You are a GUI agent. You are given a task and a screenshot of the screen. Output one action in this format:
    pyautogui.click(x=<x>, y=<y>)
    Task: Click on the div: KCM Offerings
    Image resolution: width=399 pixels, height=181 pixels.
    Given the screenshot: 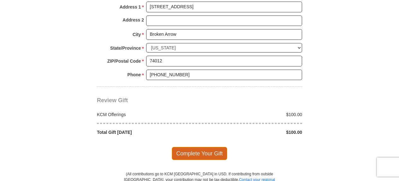 What is the action you would take?
    pyautogui.click(x=147, y=114)
    